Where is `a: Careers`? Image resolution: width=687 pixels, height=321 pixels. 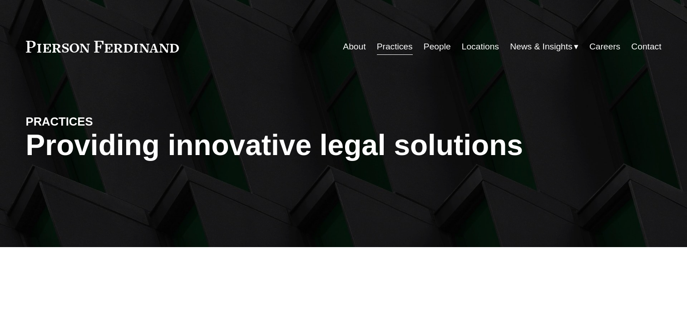
a: Careers is located at coordinates (605, 47).